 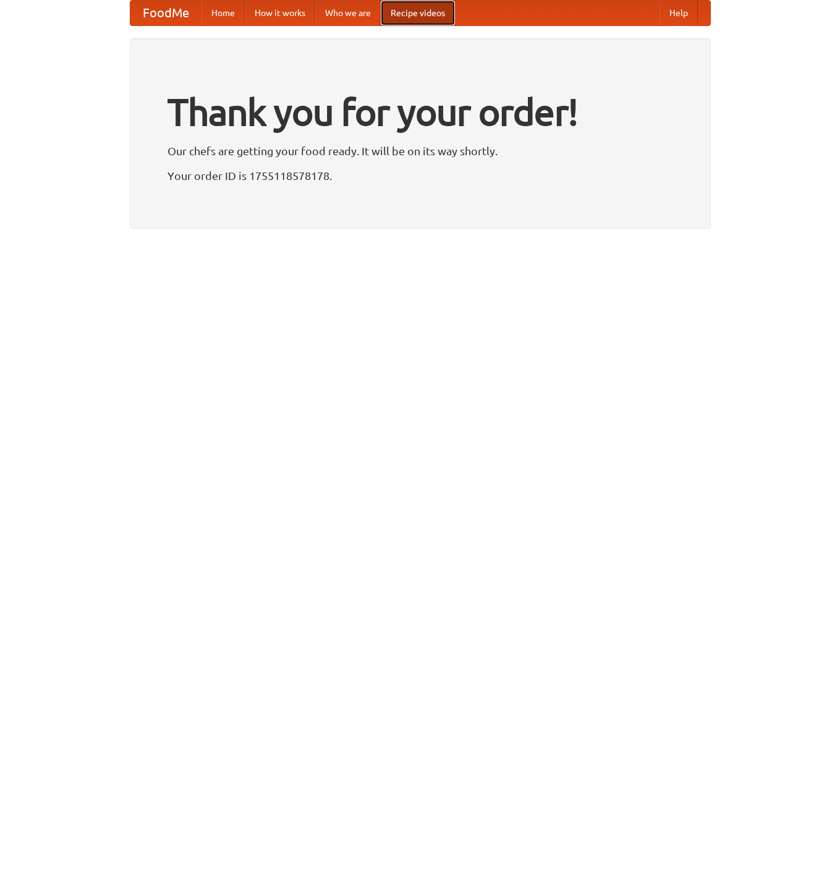 What do you see at coordinates (679, 13) in the screenshot?
I see `a: Help` at bounding box center [679, 13].